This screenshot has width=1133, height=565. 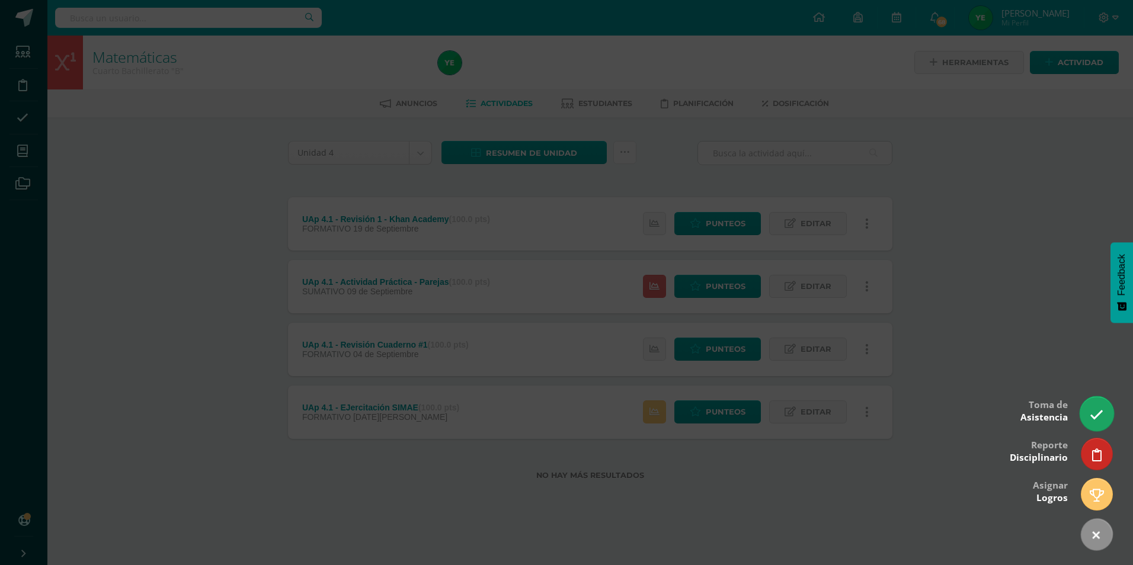 I want to click on span: Disciplinario, so click(x=1039, y=458).